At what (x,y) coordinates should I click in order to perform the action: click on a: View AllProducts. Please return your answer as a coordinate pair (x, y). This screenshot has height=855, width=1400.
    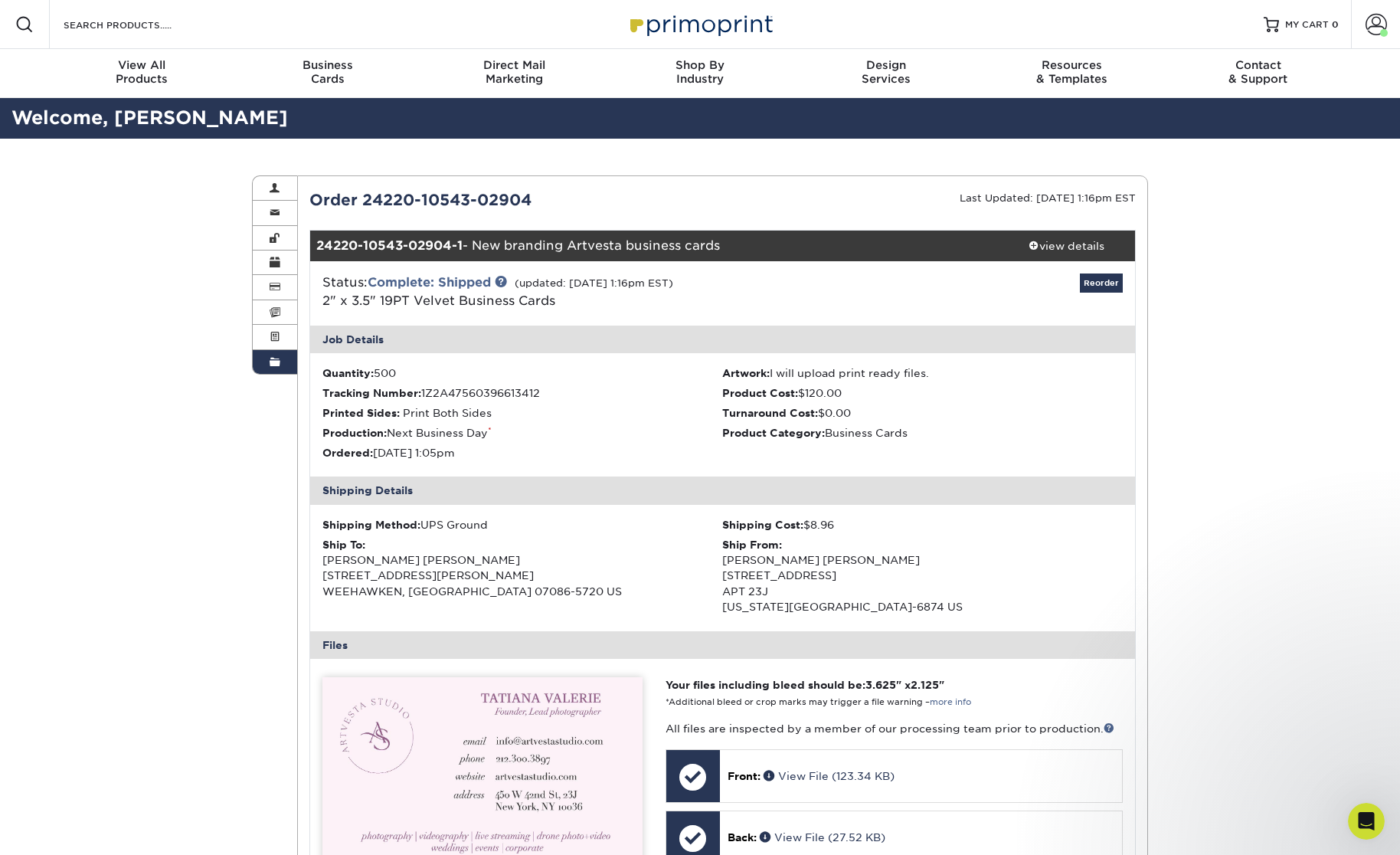
    Looking at the image, I should click on (141, 74).